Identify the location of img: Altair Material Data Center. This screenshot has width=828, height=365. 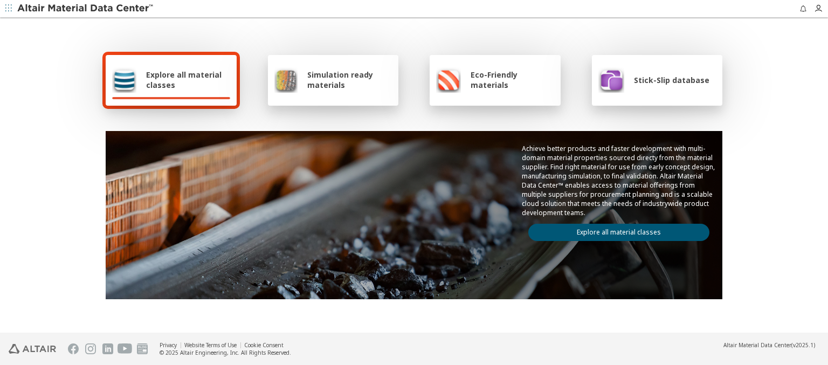
(86, 9).